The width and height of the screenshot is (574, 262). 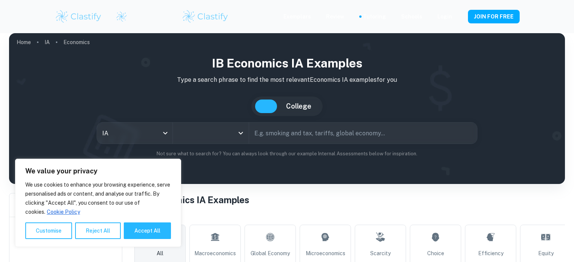 What do you see at coordinates (335, 17) in the screenshot?
I see `p: Review` at bounding box center [335, 17].